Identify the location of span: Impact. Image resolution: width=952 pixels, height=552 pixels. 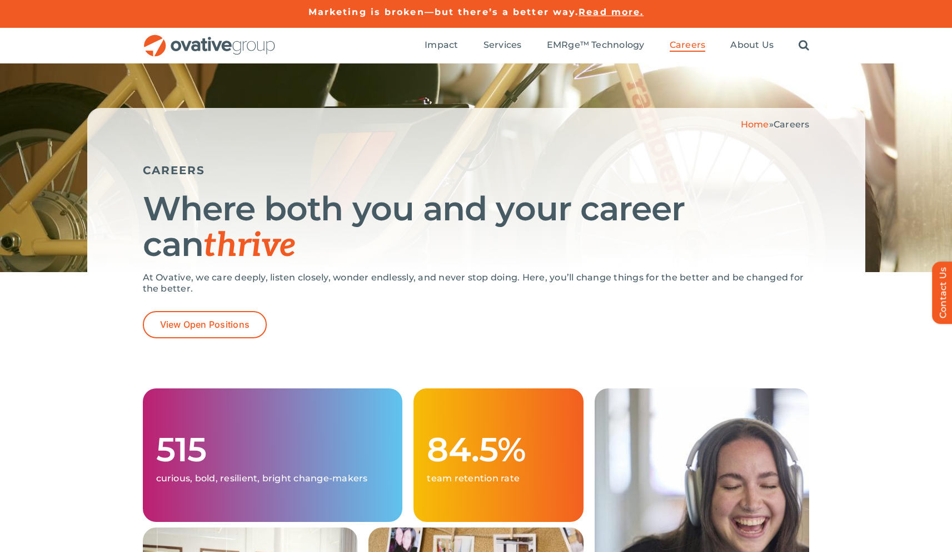
(441, 45).